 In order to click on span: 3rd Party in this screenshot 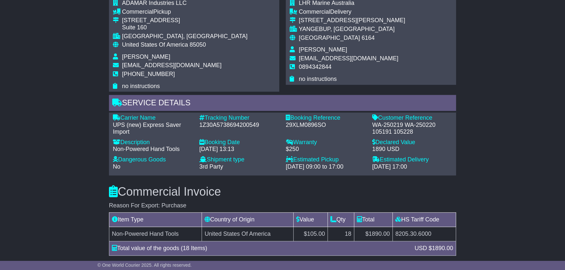, I will do `click(211, 167)`.